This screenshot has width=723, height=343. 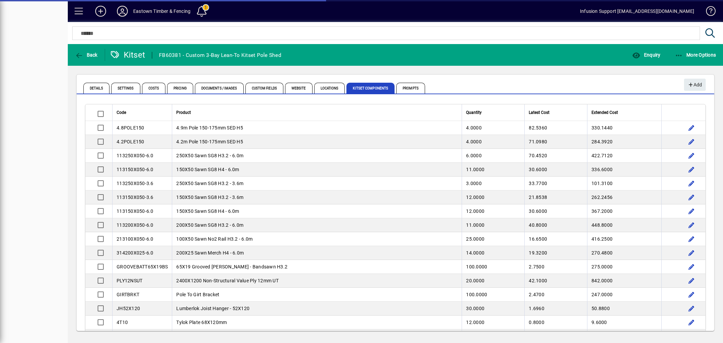 I want to click on span: Kitset Components, so click(x=371, y=88).